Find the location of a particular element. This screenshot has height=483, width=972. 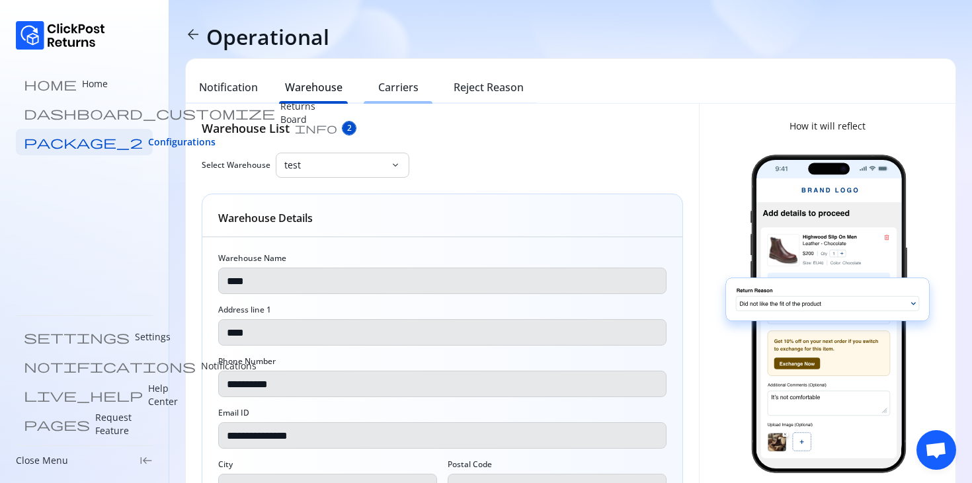

span: notifications is located at coordinates (110, 366).